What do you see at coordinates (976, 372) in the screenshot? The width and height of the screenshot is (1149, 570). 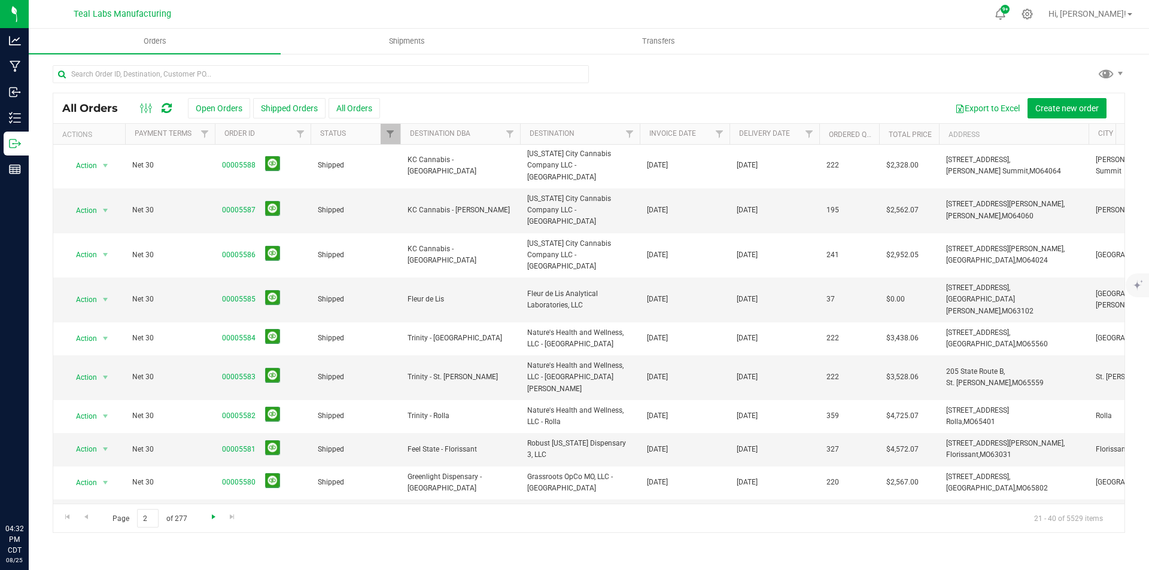 I see `span: 205 State Route B,` at bounding box center [976, 372].